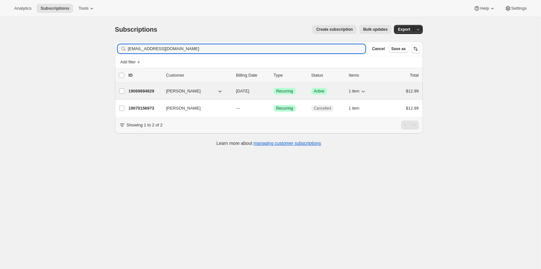 The width and height of the screenshot is (541, 269). What do you see at coordinates (416, 49) in the screenshot?
I see `button: Sort the results` at bounding box center [416, 49].